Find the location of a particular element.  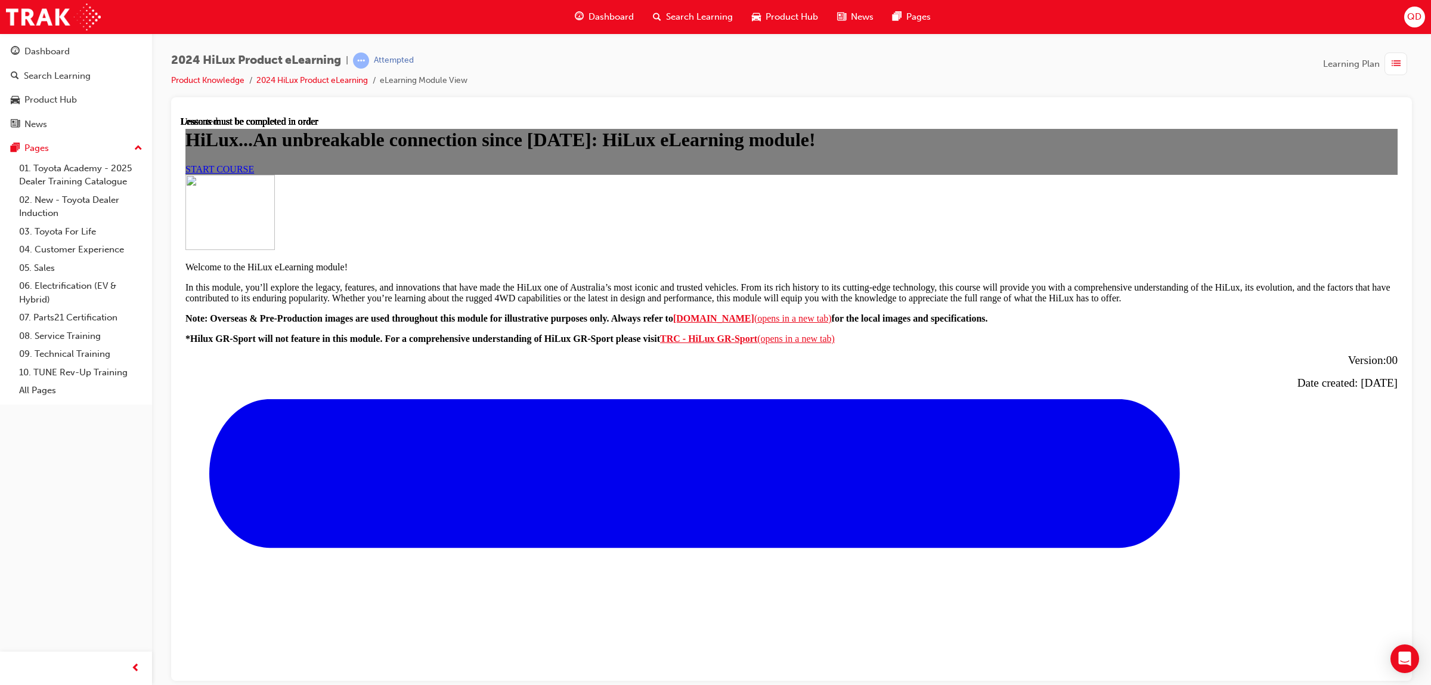

span: QD is located at coordinates (1415, 17).